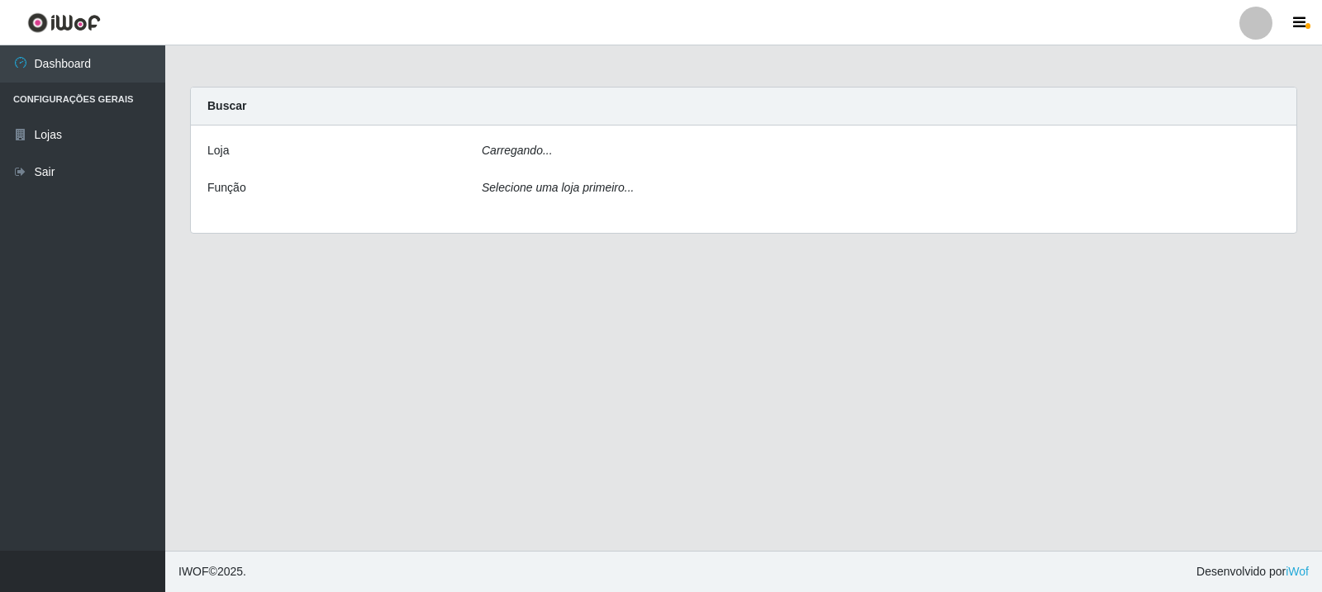  What do you see at coordinates (212, 572) in the screenshot?
I see `span: © 2025 .` at bounding box center [212, 572].